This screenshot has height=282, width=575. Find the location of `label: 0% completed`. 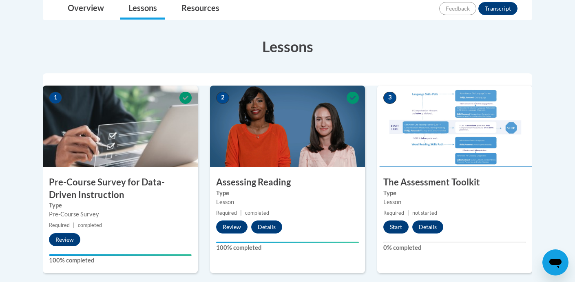

label: 0% completed is located at coordinates (455, 248).